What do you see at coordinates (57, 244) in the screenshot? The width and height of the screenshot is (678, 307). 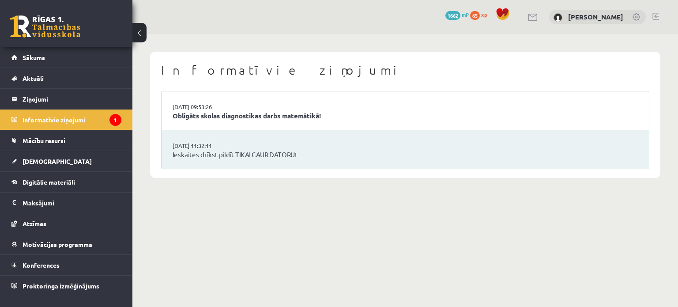 I see `span: Motivācijas programma` at bounding box center [57, 244].